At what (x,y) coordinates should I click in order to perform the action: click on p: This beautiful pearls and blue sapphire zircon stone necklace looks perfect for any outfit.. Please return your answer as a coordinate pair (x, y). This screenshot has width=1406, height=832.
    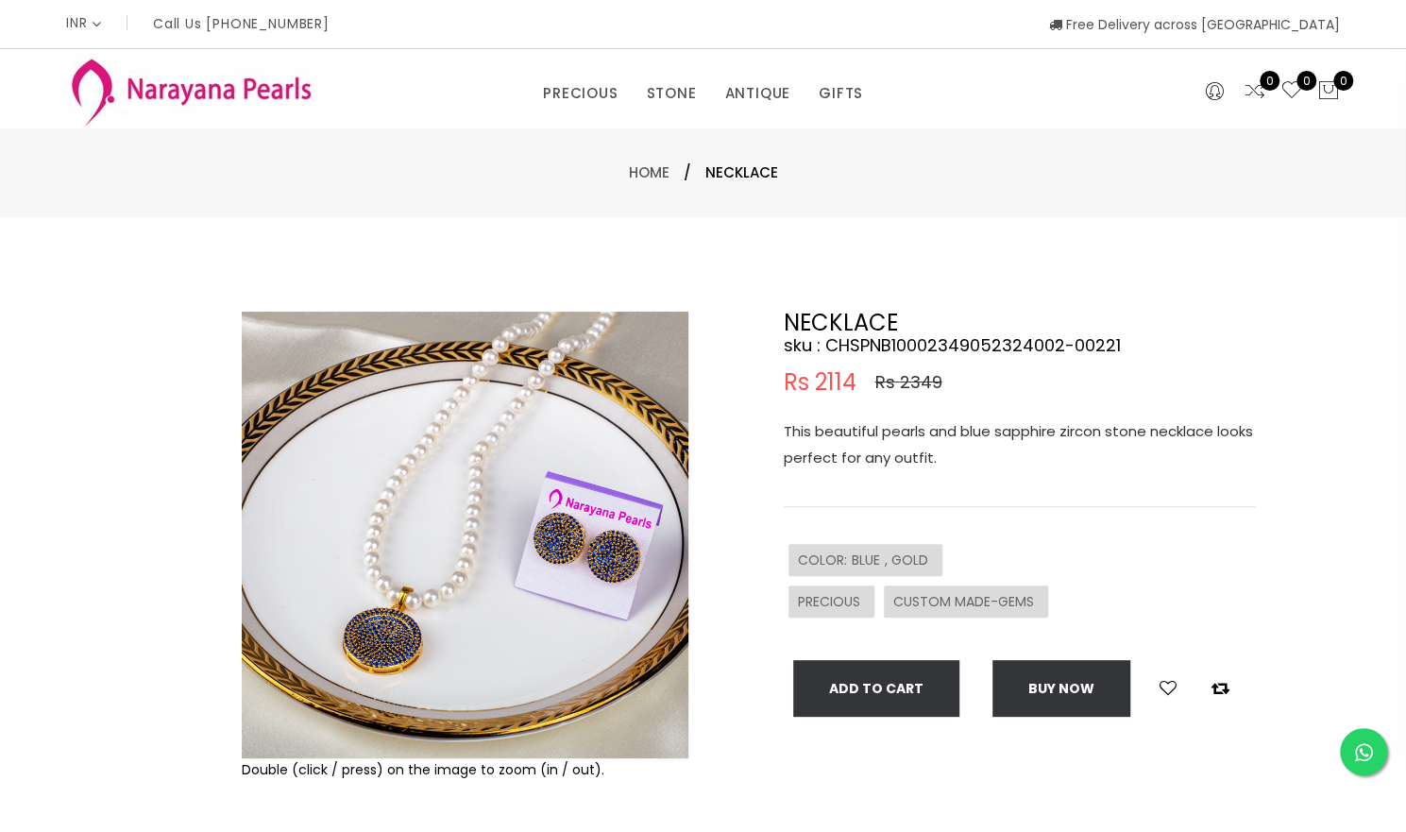
    Looking at the image, I should click on (1020, 445).